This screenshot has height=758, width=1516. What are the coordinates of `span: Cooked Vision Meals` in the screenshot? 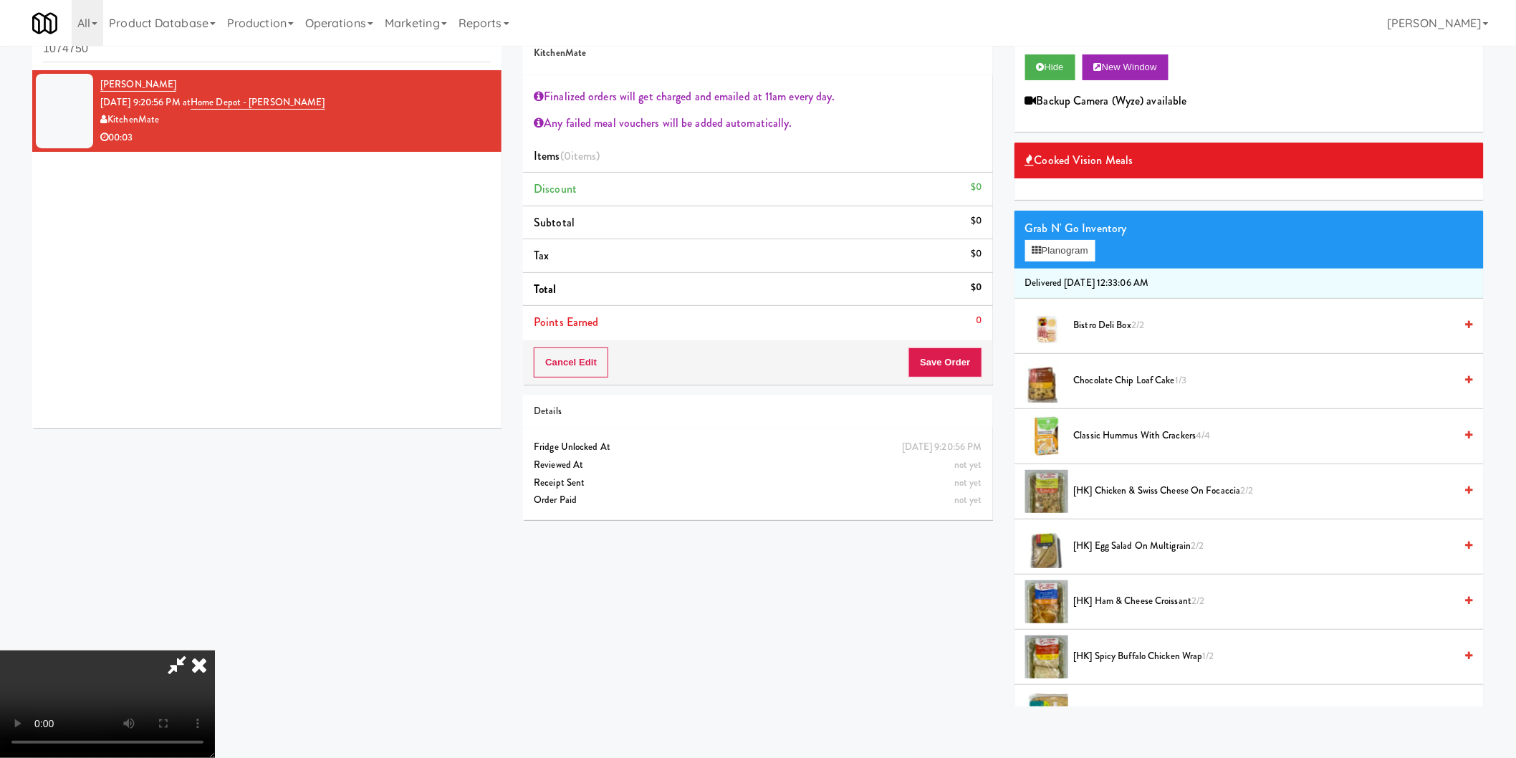 It's located at (1079, 160).